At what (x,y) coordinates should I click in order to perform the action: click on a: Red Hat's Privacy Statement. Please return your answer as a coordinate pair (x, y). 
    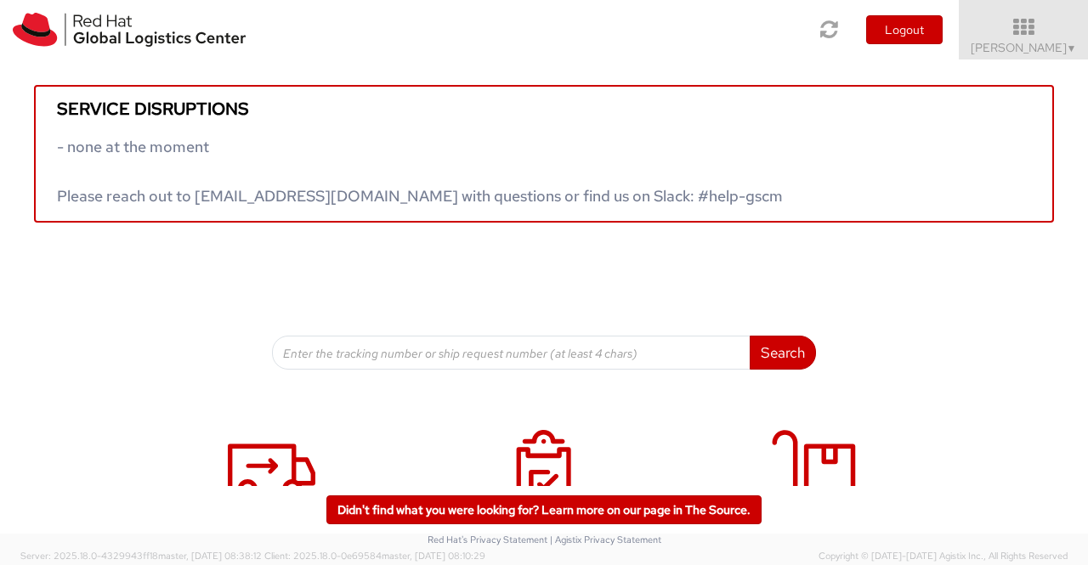
    Looking at the image, I should click on (487, 540).